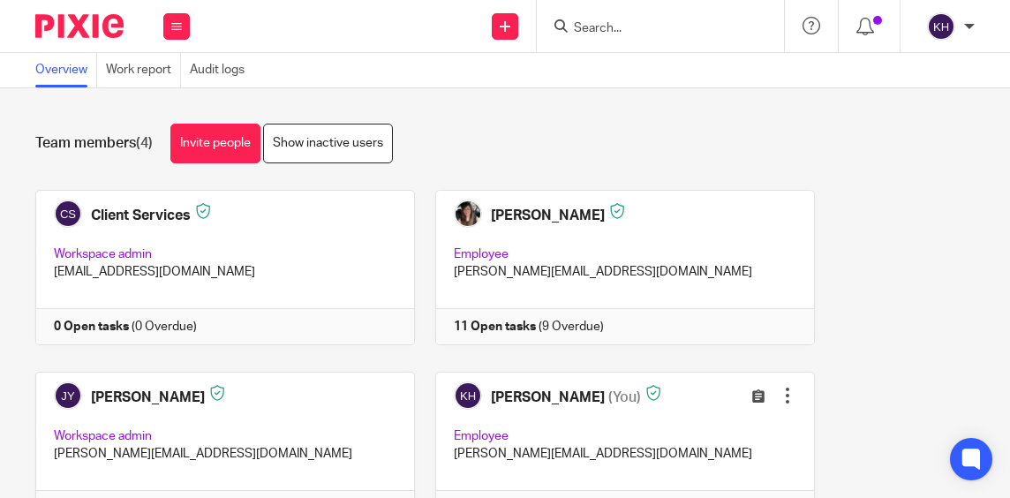 The width and height of the screenshot is (1010, 498). Describe the element at coordinates (328, 143) in the screenshot. I see `a: Show inactive users` at that location.